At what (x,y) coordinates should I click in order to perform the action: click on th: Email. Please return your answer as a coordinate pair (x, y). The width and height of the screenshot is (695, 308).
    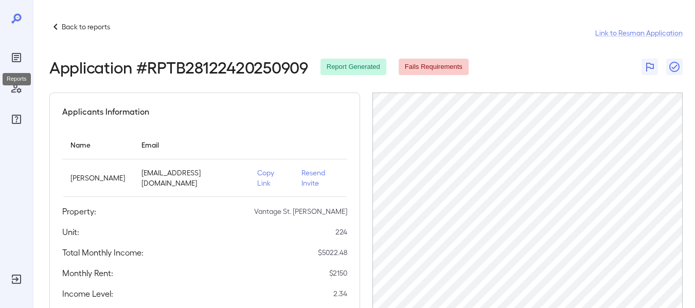
    Looking at the image, I should click on (191, 145).